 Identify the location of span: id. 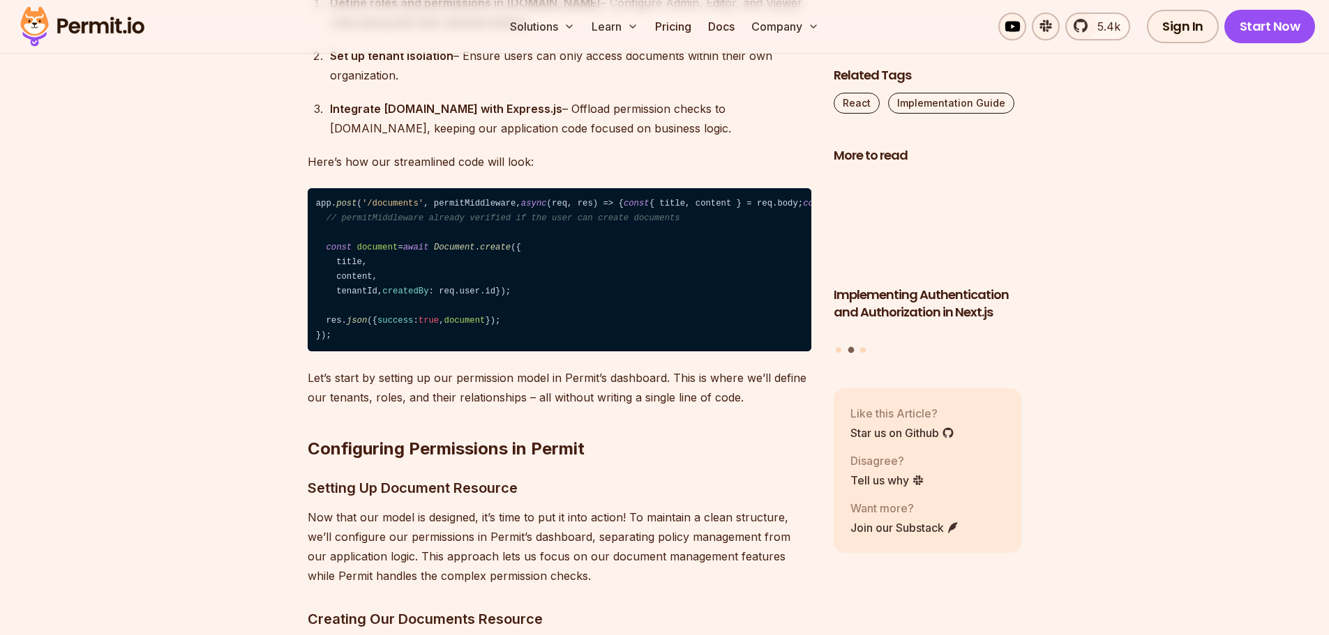
(490, 292).